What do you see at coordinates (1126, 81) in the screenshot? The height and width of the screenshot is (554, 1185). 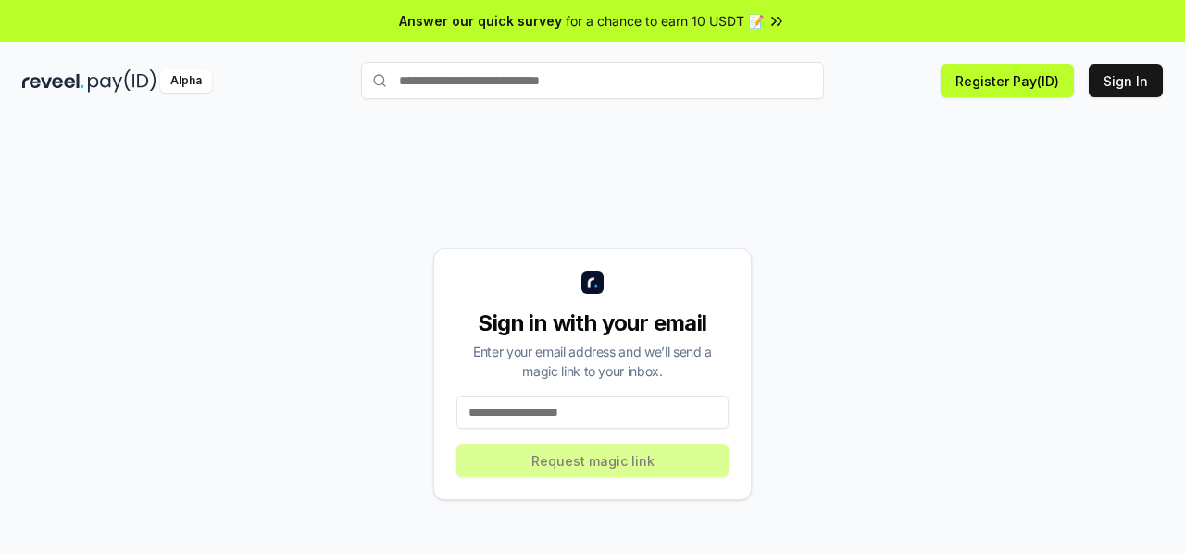 I see `button: Sign In` at bounding box center [1126, 81].